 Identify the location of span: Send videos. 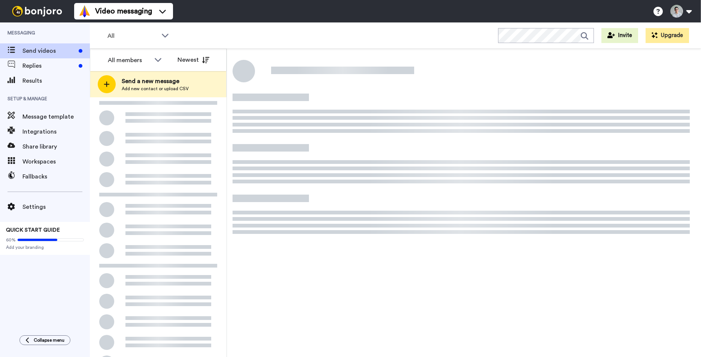
(49, 51).